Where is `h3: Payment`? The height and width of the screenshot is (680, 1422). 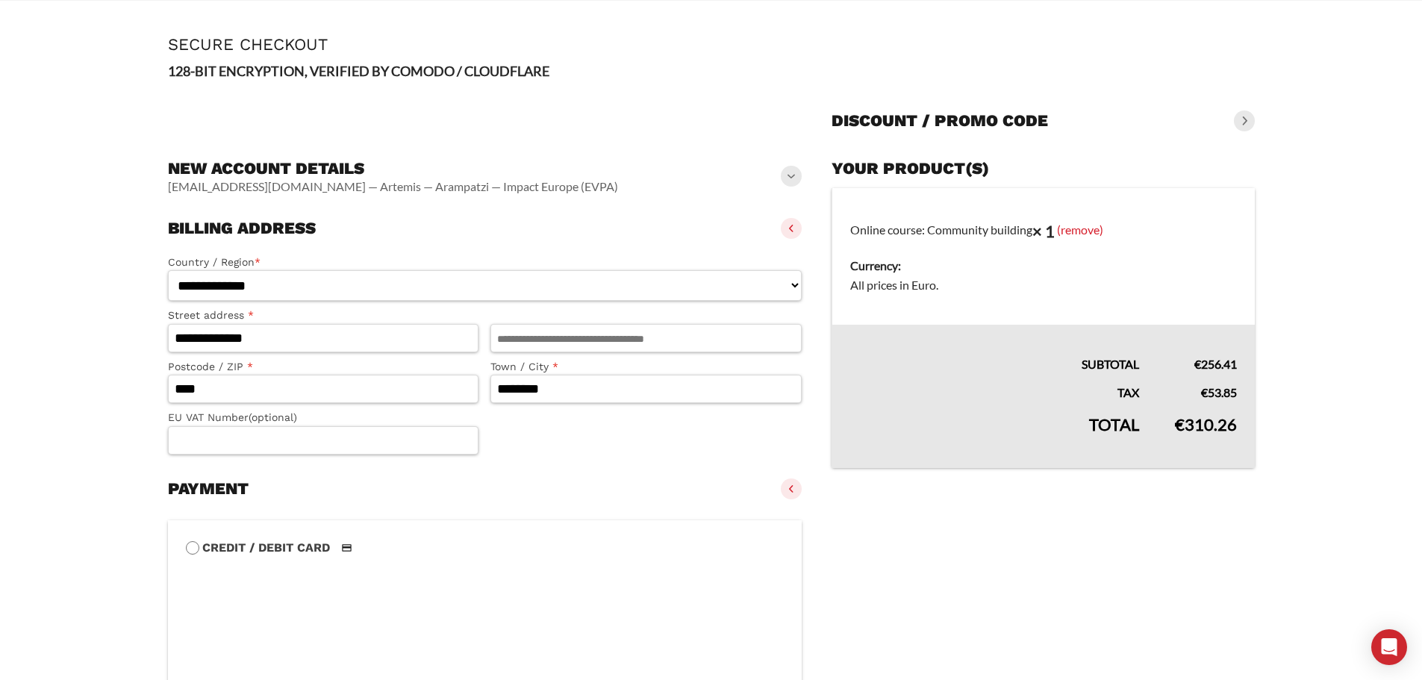
h3: Payment is located at coordinates (208, 489).